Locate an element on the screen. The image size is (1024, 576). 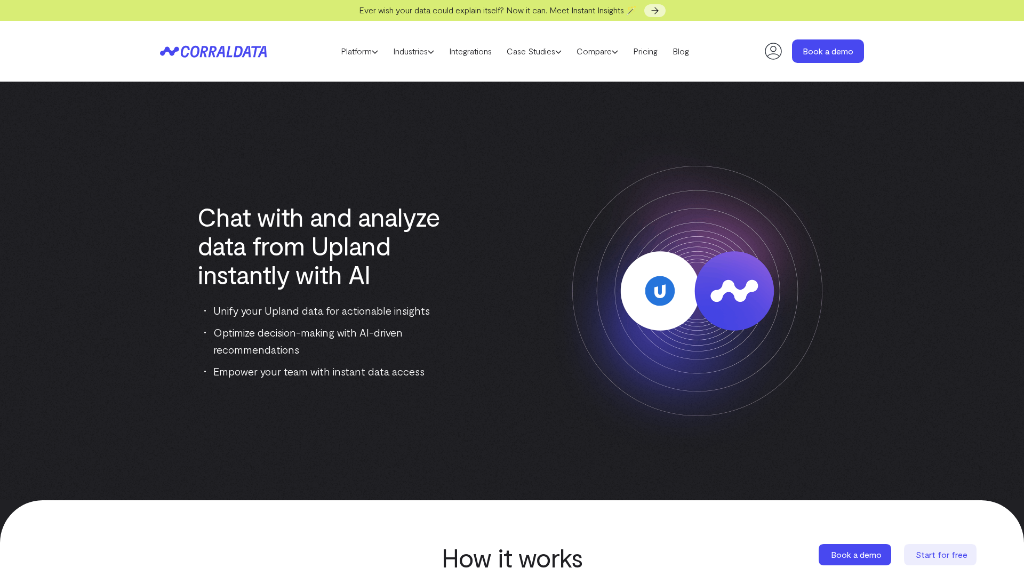
a: Industries is located at coordinates (413, 51).